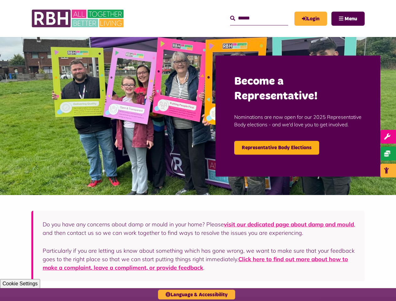 The width and height of the screenshot is (396, 301). I want to click on p: Nominations are now open for our 2025 Representative Body elections - and we'd love you to get in..., so click(298, 121).